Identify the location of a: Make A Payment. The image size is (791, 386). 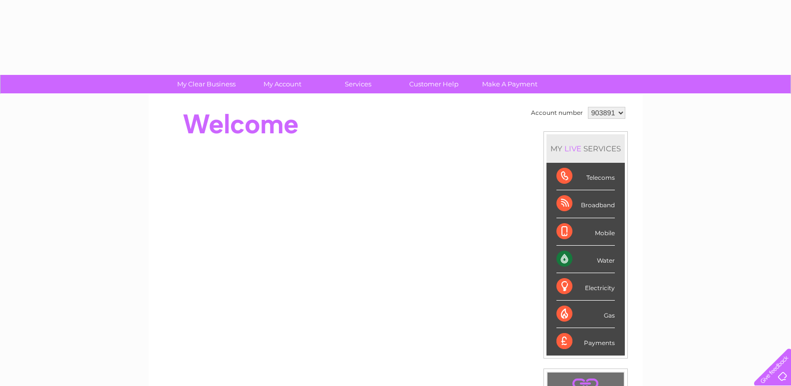
(509, 84).